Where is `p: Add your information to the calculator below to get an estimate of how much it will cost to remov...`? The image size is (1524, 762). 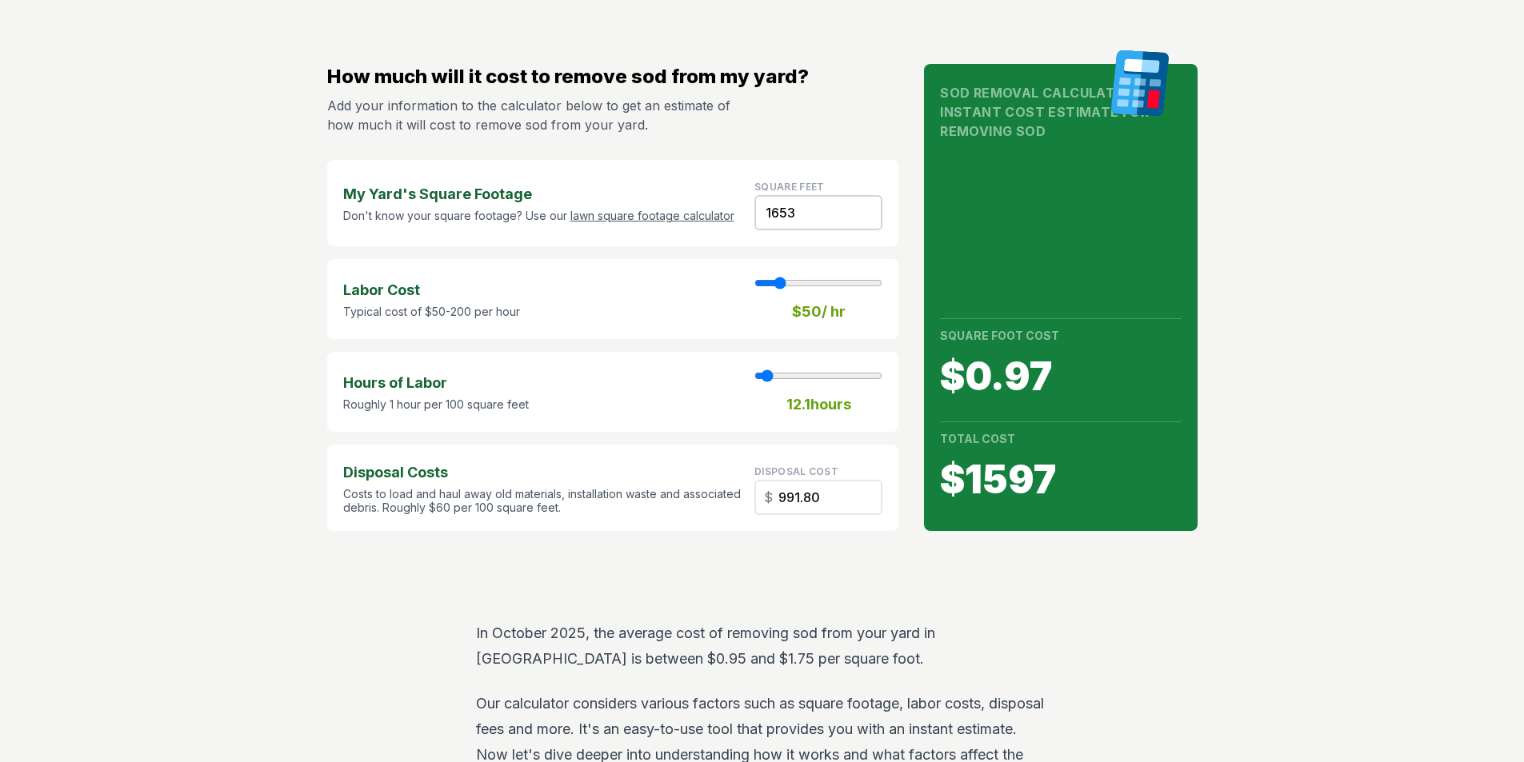
p: Add your information to the calculator below to get an estimate of how much it will cost to remov... is located at coordinates (532, 115).